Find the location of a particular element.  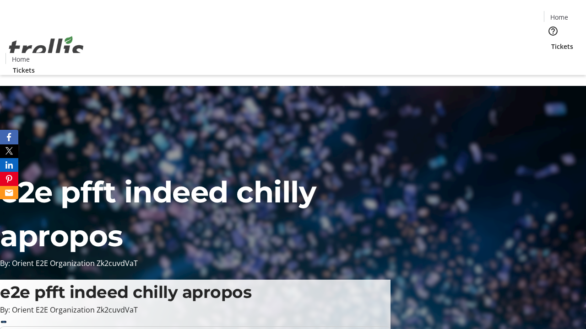

button: Help is located at coordinates (553, 31).